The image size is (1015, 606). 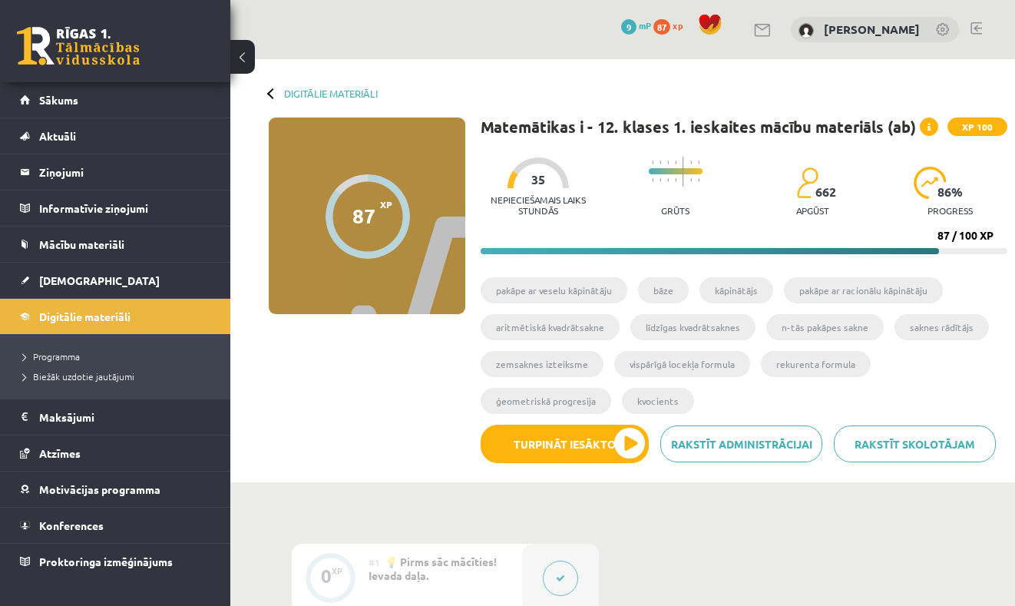 What do you see at coordinates (692, 327) in the screenshot?
I see `li: līdzīgas kvadrātsaknes` at bounding box center [692, 327].